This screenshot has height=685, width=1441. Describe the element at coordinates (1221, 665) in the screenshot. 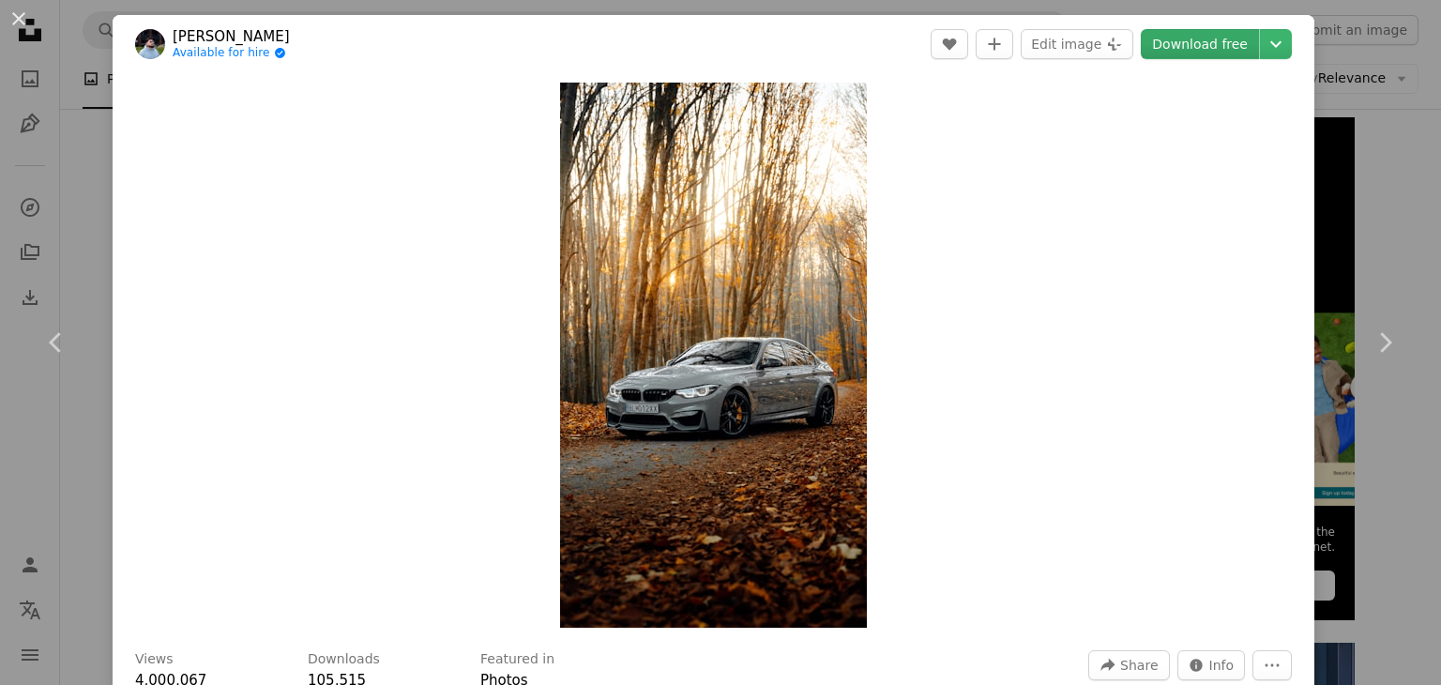

I see `span: Info` at that location.